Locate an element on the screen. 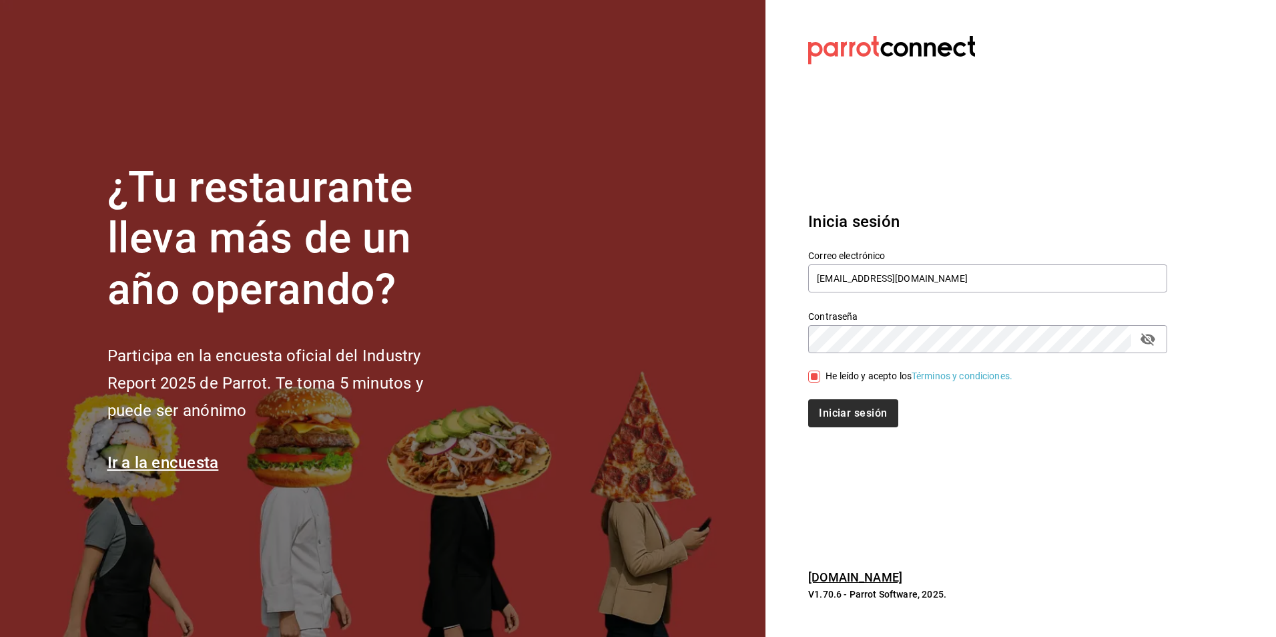  h3: Inicia sesión is located at coordinates (988, 222).